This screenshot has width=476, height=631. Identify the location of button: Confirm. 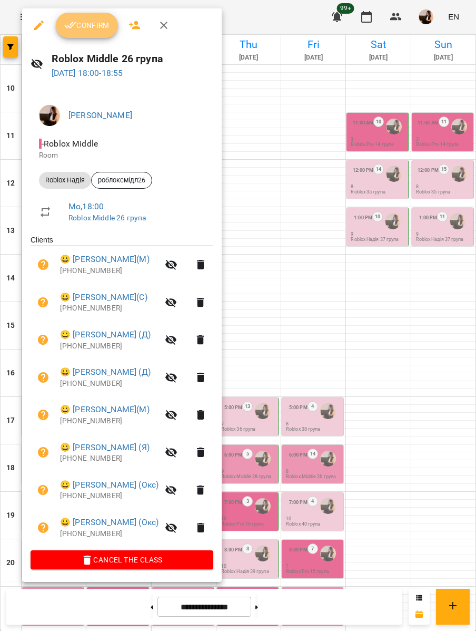
(87, 25).